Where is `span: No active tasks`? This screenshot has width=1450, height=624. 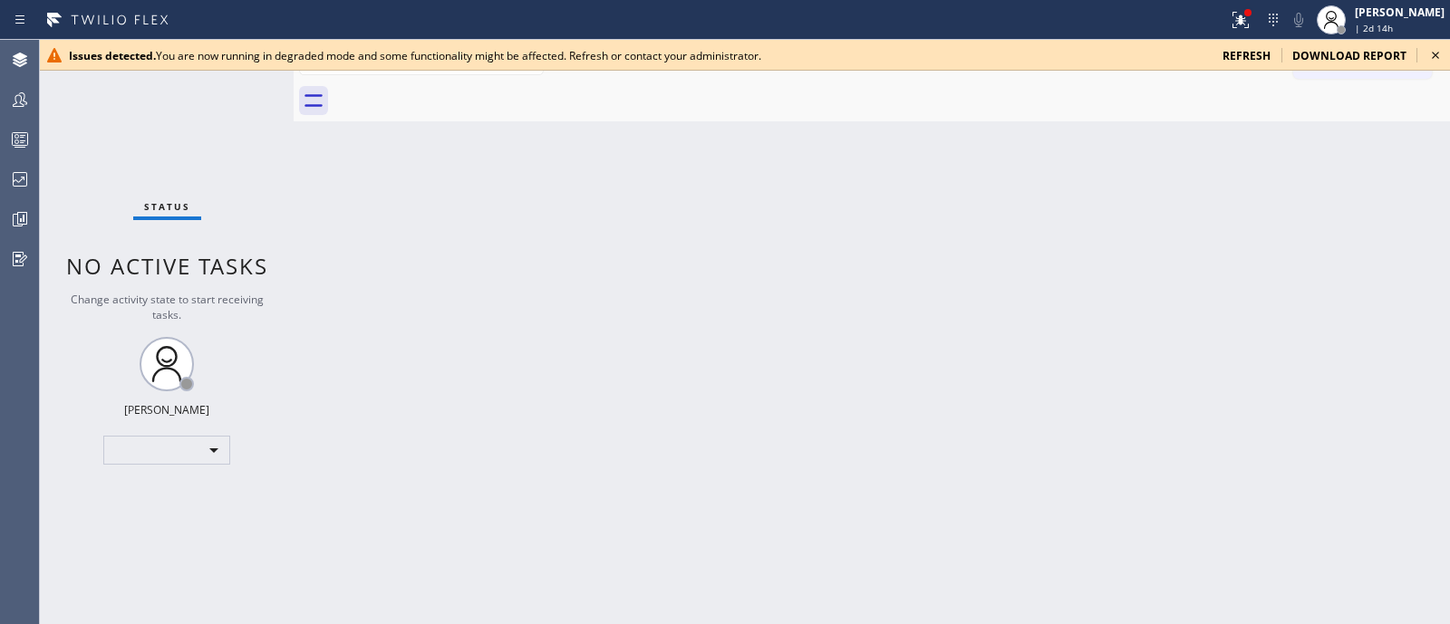 span: No active tasks is located at coordinates (167, 265).